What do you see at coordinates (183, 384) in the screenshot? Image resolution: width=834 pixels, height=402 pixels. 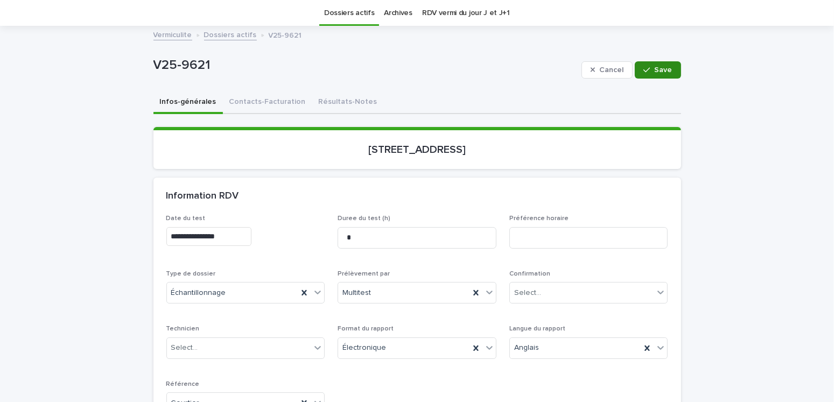 I see `span: Référence` at bounding box center [183, 384].